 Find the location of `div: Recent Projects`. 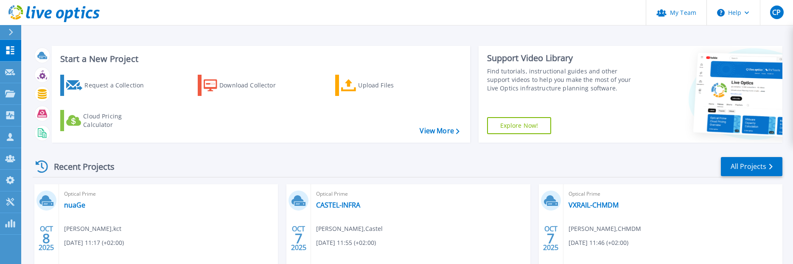

div: Recent Projects is located at coordinates (79, 166).